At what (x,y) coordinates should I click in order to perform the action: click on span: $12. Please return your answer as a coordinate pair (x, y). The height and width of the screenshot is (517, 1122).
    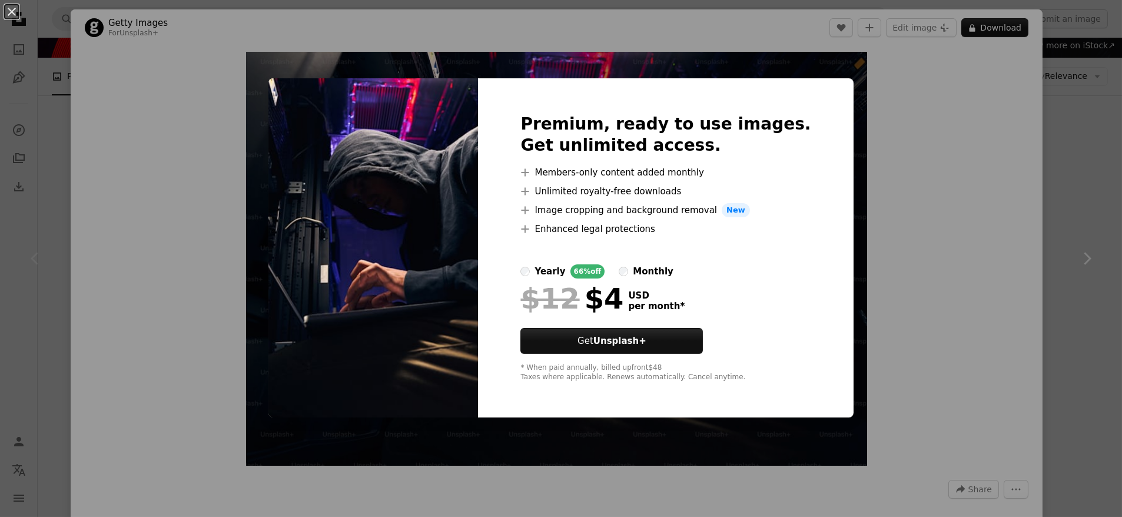
    Looking at the image, I should click on (550, 298).